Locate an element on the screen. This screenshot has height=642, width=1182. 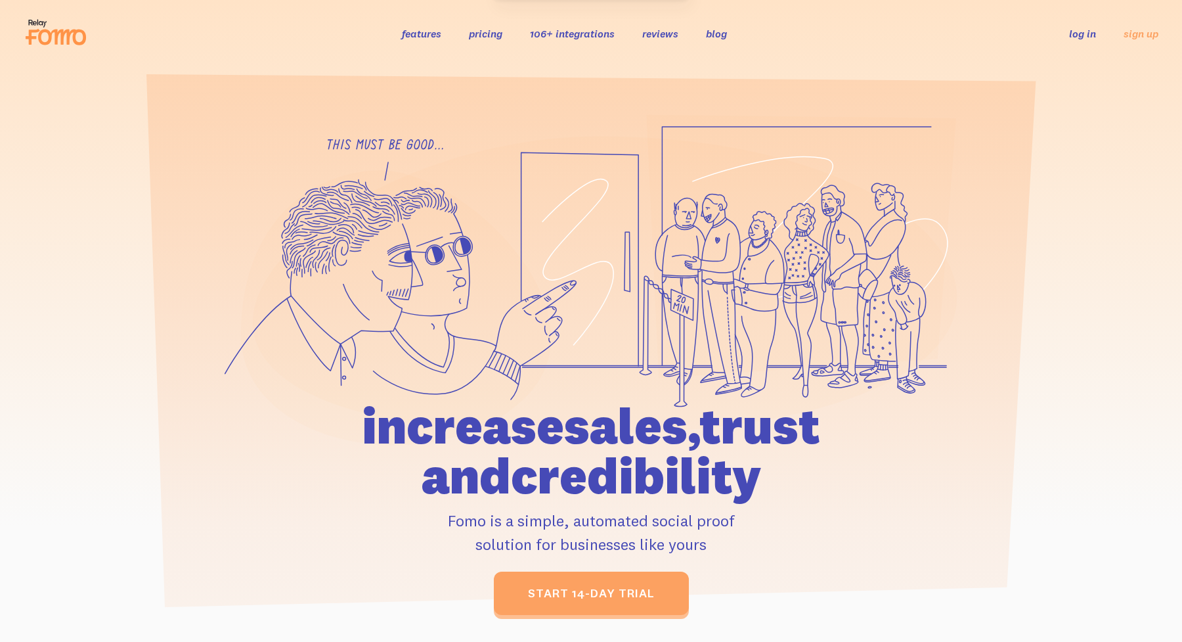
a: 106+ integrations is located at coordinates (572, 33).